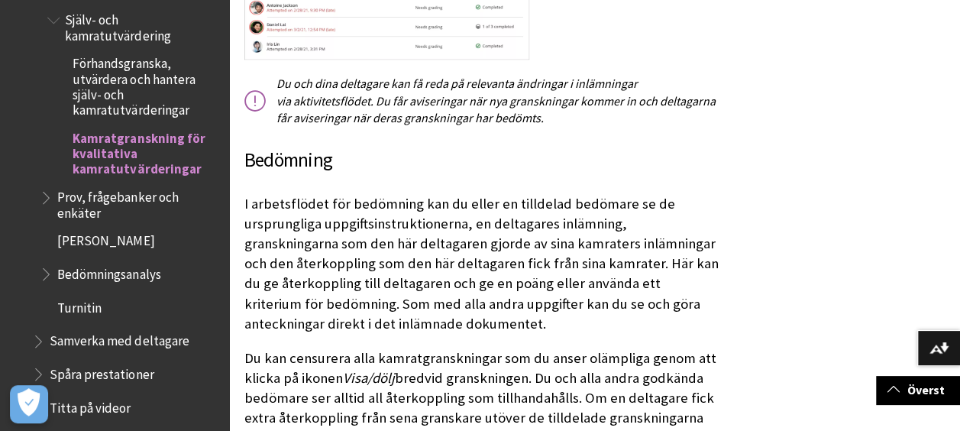  I want to click on a: Överst, so click(918, 389).